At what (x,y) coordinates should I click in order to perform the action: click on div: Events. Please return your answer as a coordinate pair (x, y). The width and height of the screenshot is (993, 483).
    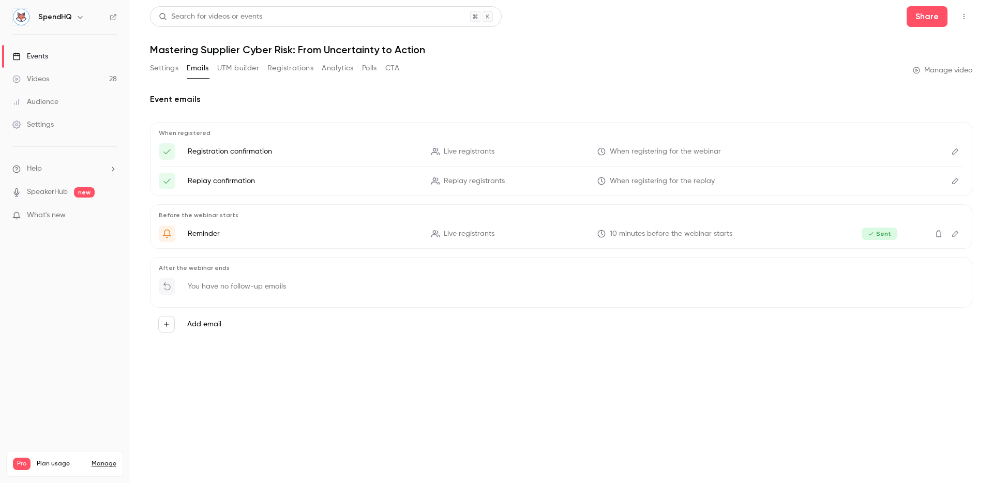
    Looking at the image, I should click on (30, 56).